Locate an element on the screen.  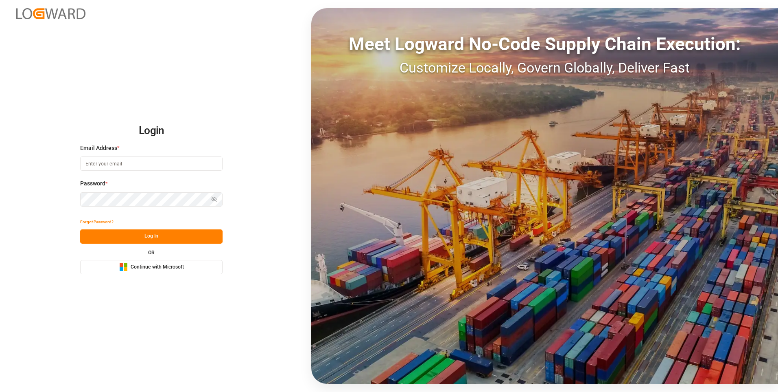
img: Logward_new_orange.png is located at coordinates (51, 13).